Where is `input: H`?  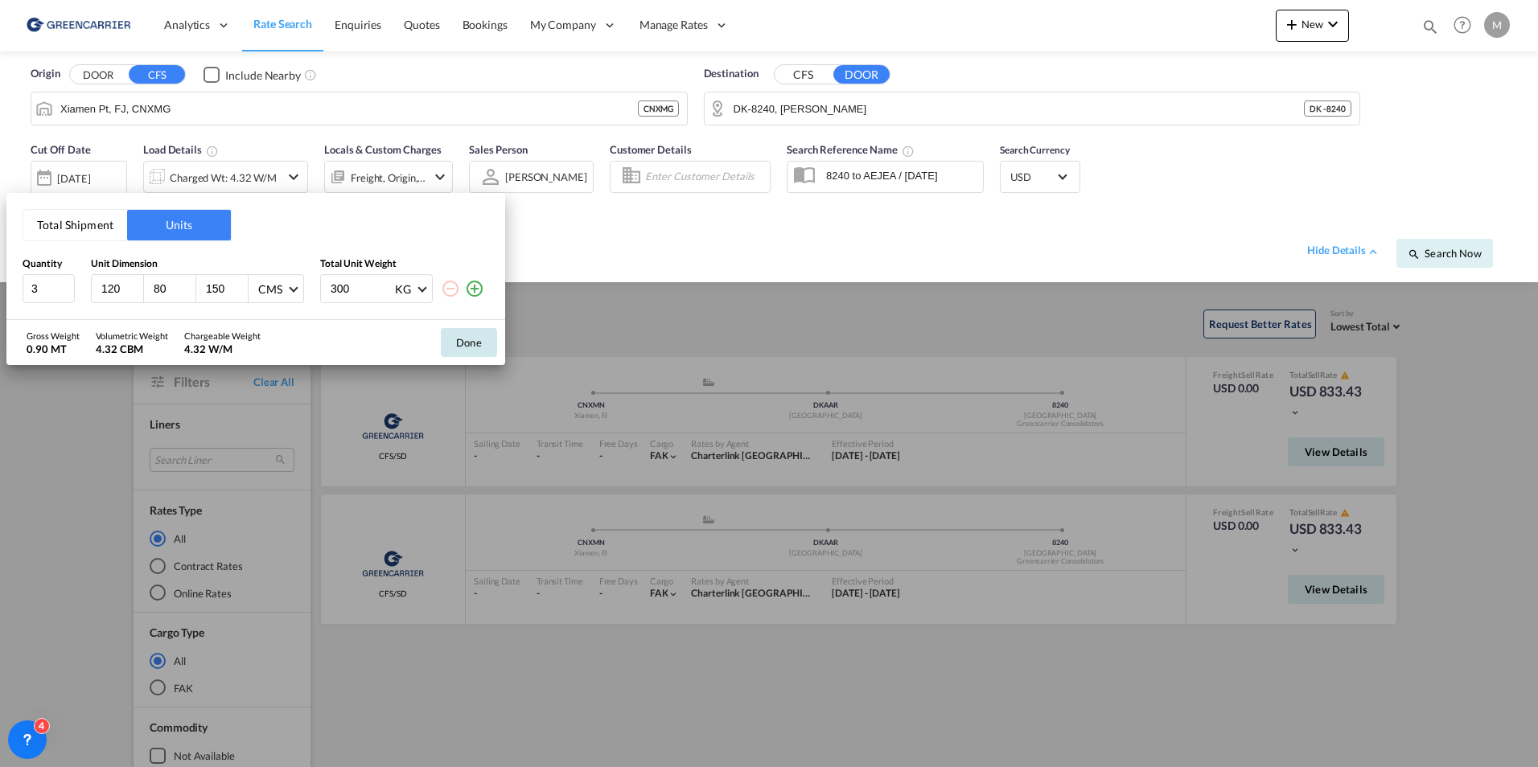
input: H is located at coordinates (226, 289).